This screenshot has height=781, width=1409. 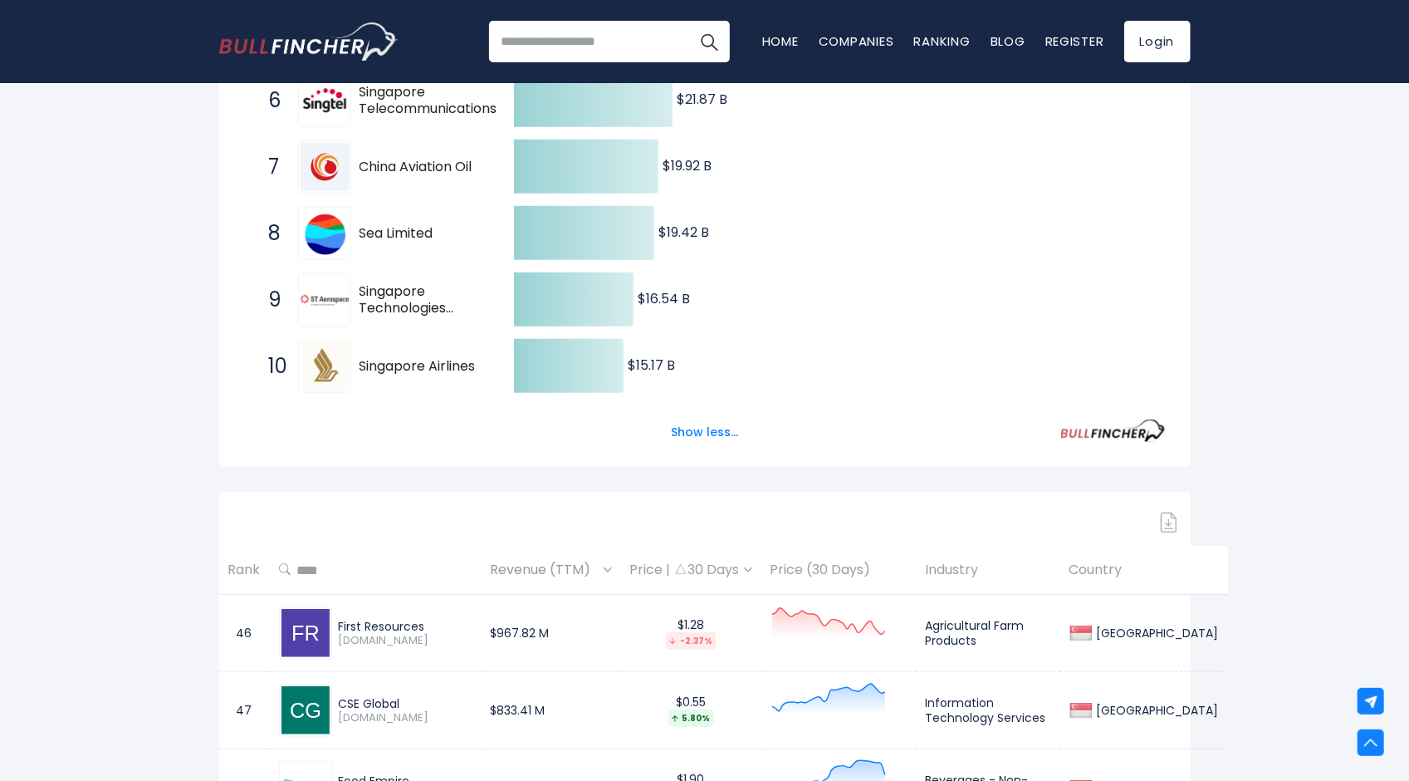 What do you see at coordinates (684, 232) in the screenshot?
I see `text: $19.42 B` at bounding box center [684, 232].